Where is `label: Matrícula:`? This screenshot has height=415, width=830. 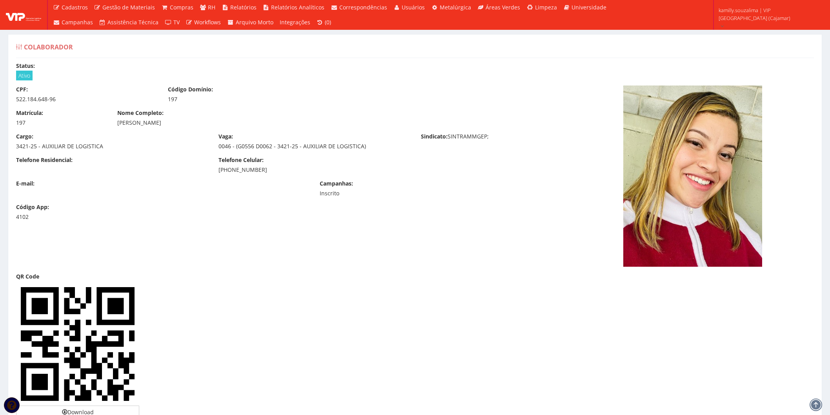 label: Matrícula: is located at coordinates (29, 113).